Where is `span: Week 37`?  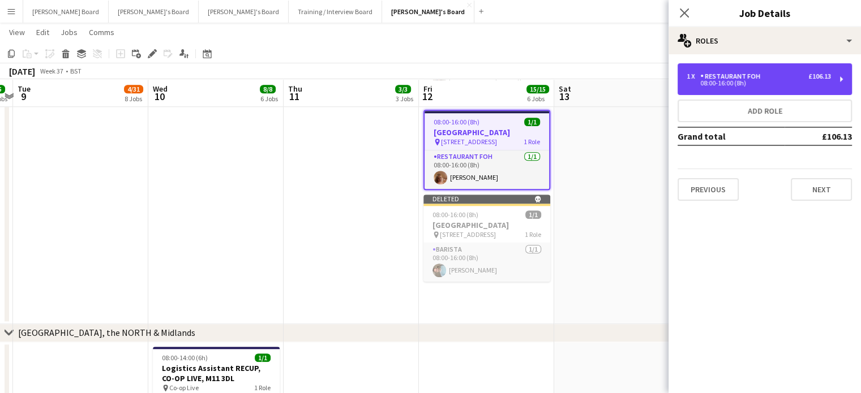
span: Week 37 is located at coordinates (51, 71).